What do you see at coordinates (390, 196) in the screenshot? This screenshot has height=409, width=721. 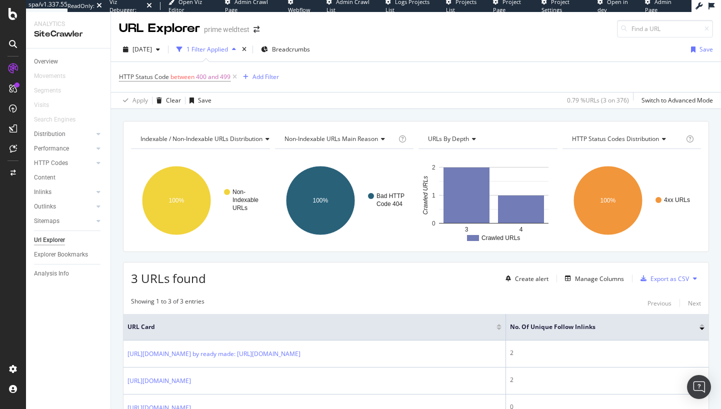 I see `text: Bad HTTP` at bounding box center [390, 196].